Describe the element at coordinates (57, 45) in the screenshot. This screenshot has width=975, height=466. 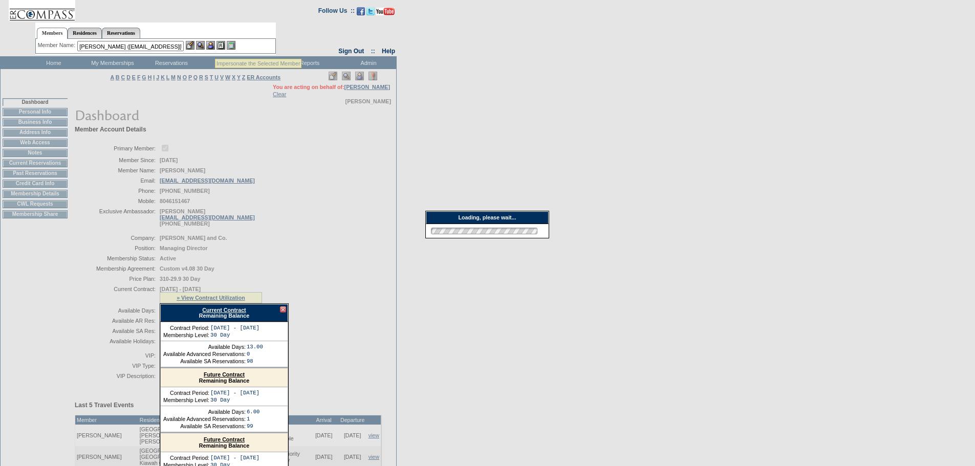
I see `div: Member Name:` at that location.